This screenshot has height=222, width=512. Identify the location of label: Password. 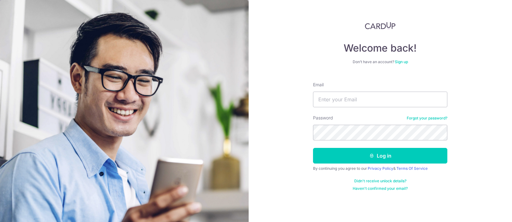
(323, 118).